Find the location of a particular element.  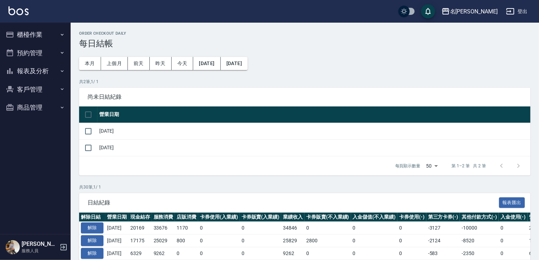

th: 服務消費 is located at coordinates (164, 217).